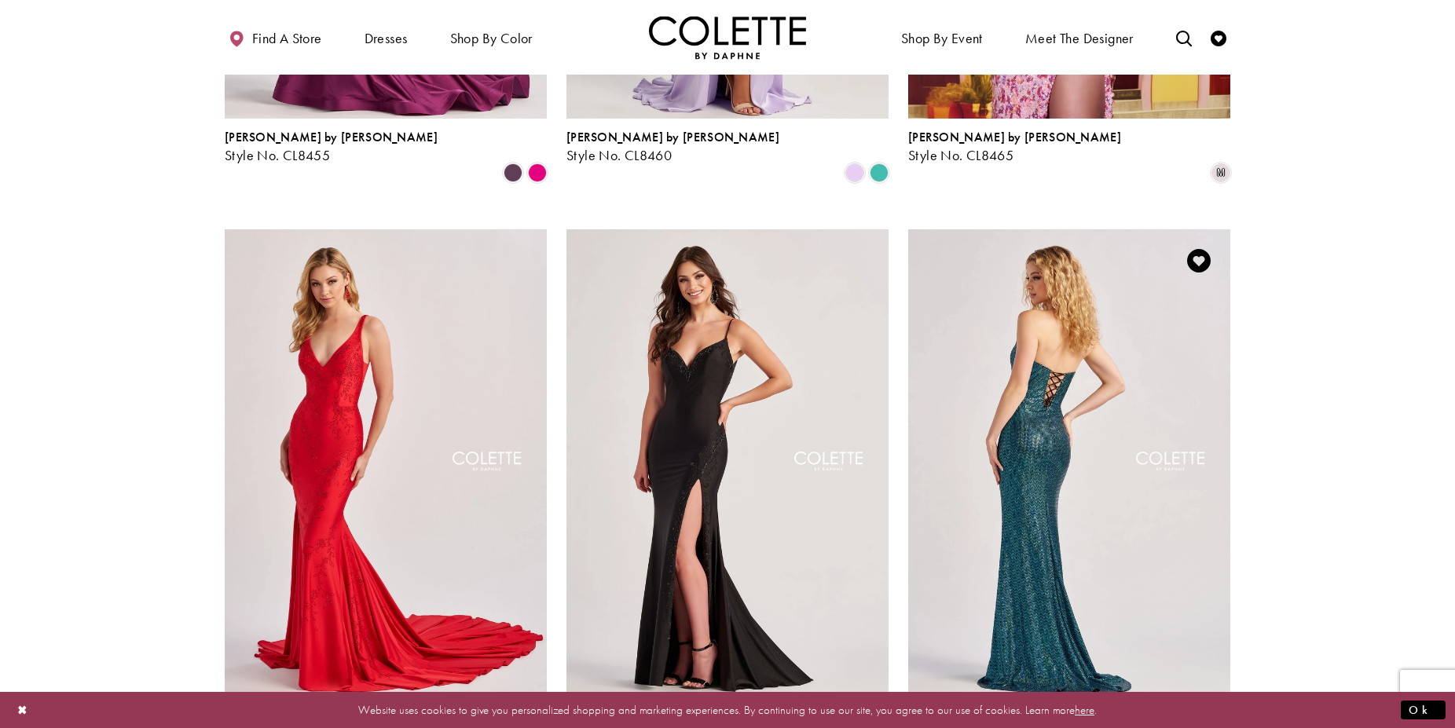 The height and width of the screenshot is (728, 1455). I want to click on div: Colette by Daphne Style No. CL8460, so click(673, 147).